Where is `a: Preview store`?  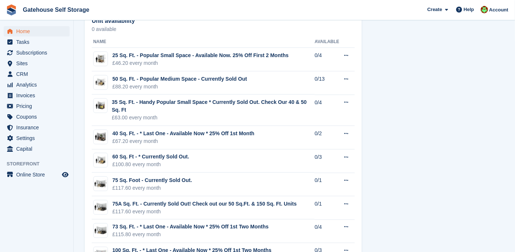 a: Preview store is located at coordinates (65, 175).